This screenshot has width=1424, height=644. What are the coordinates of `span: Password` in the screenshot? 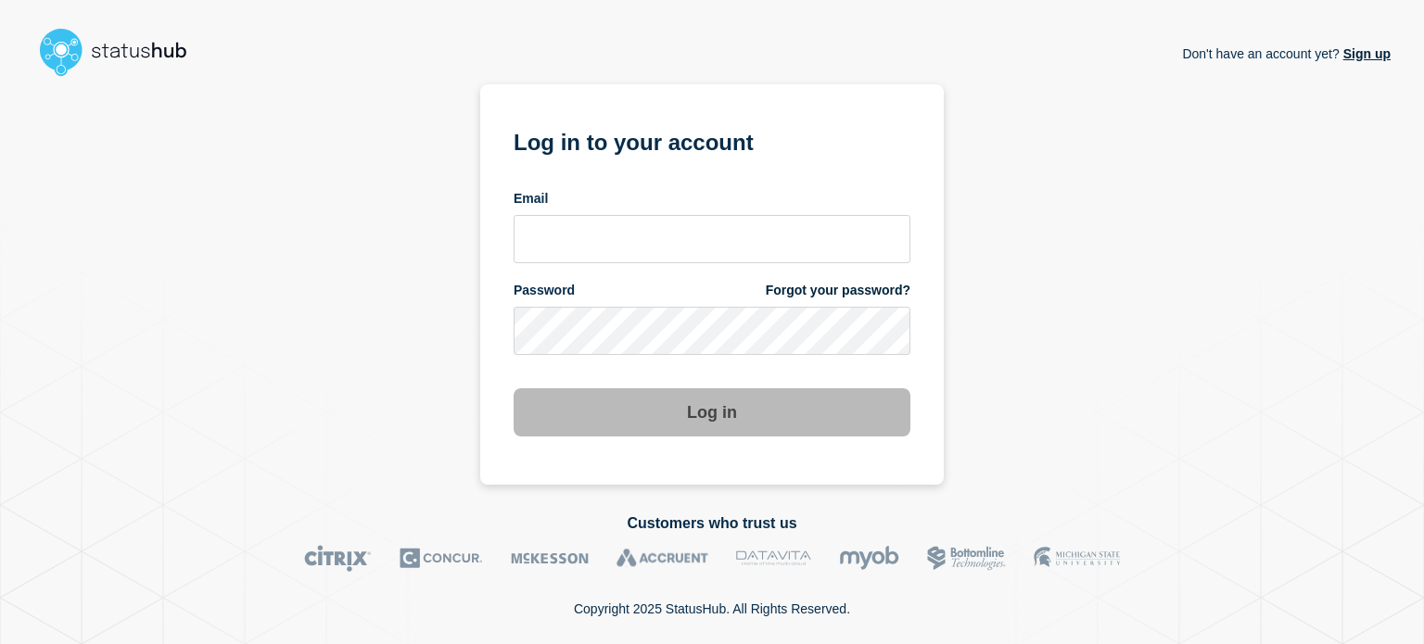 It's located at (544, 290).